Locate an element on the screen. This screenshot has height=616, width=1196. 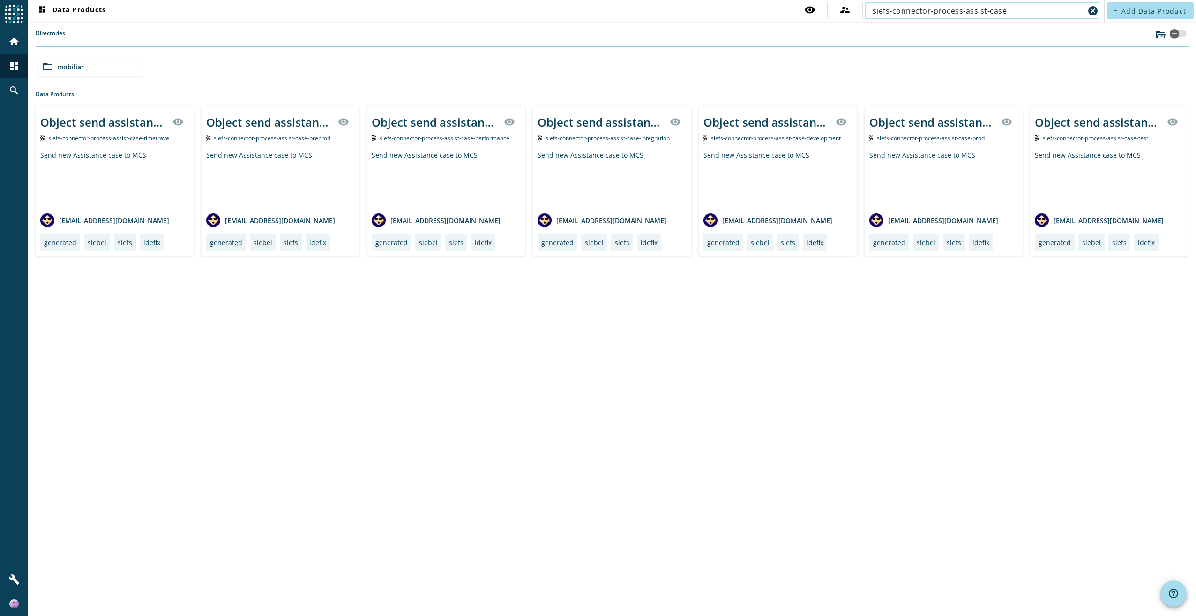
span: Add Data Product is located at coordinates (1154, 11).